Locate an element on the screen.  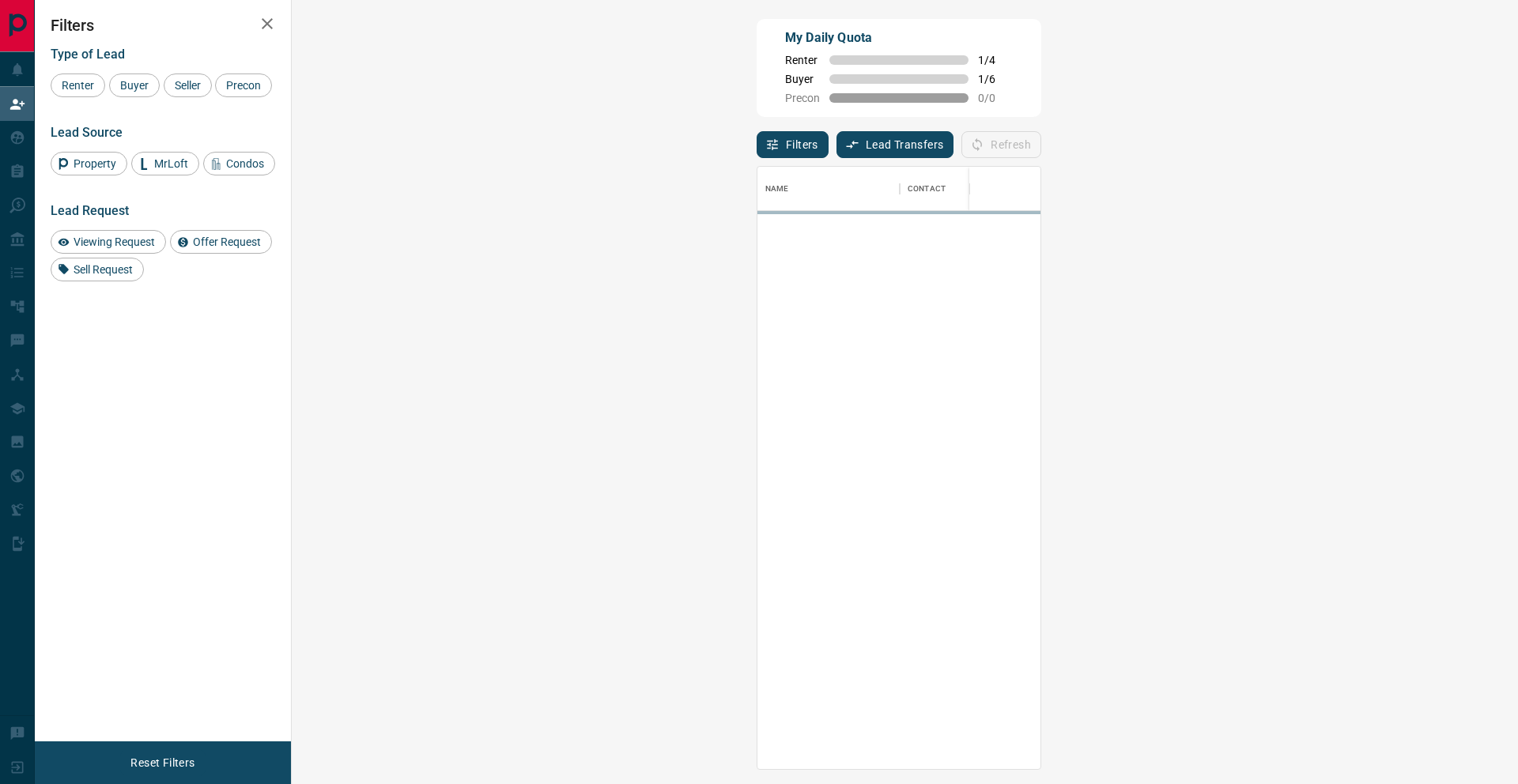
div: MrLoft is located at coordinates (166, 164).